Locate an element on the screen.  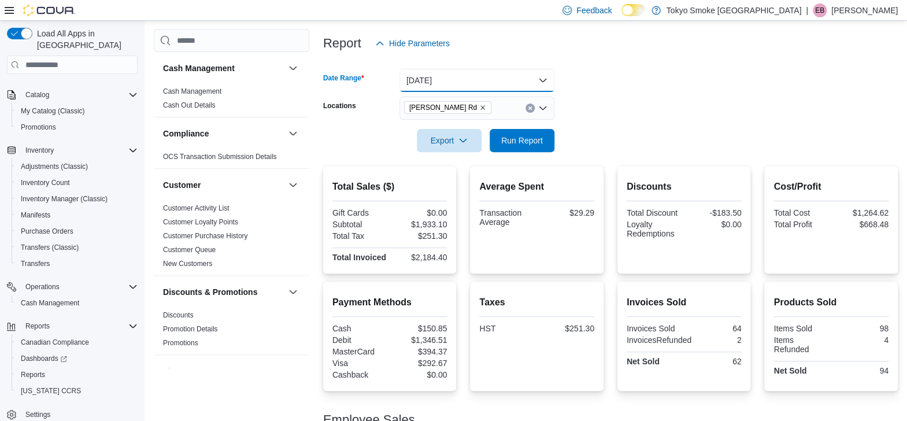
button: Purchase Orders is located at coordinates (77, 231).